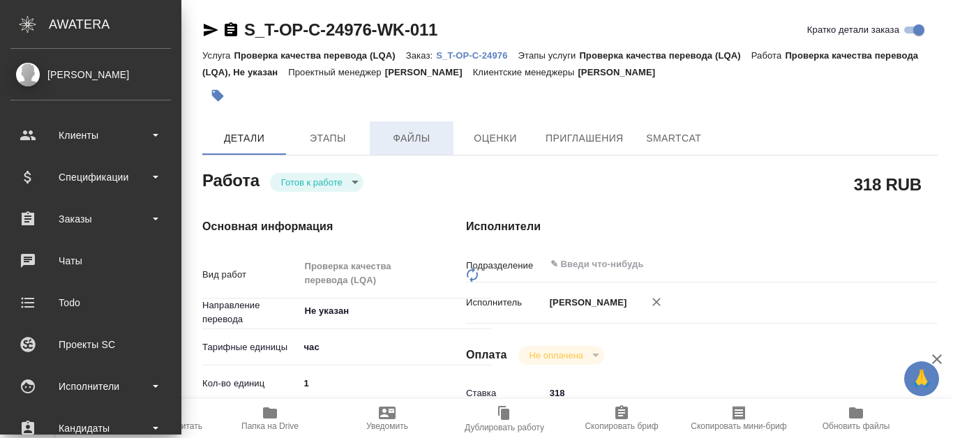 The width and height of the screenshot is (953, 438). Describe the element at coordinates (505, 266) in the screenshot. I see `p: Подразделение` at that location.